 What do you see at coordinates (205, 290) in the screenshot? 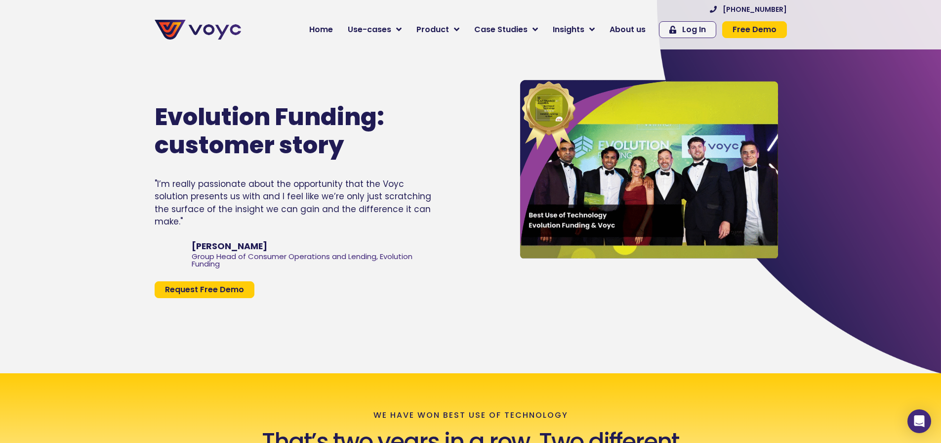
I see `a: Request Free Demo` at bounding box center [205, 290].